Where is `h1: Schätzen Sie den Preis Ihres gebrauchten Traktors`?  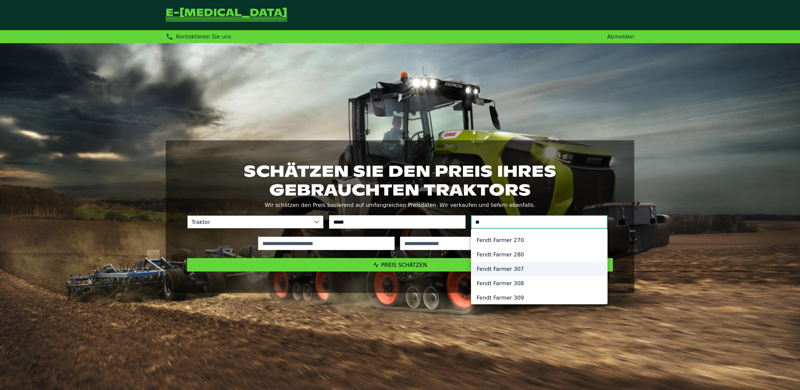
h1: Schätzen Sie den Preis Ihres gebrauchten Traktors is located at coordinates (400, 181).